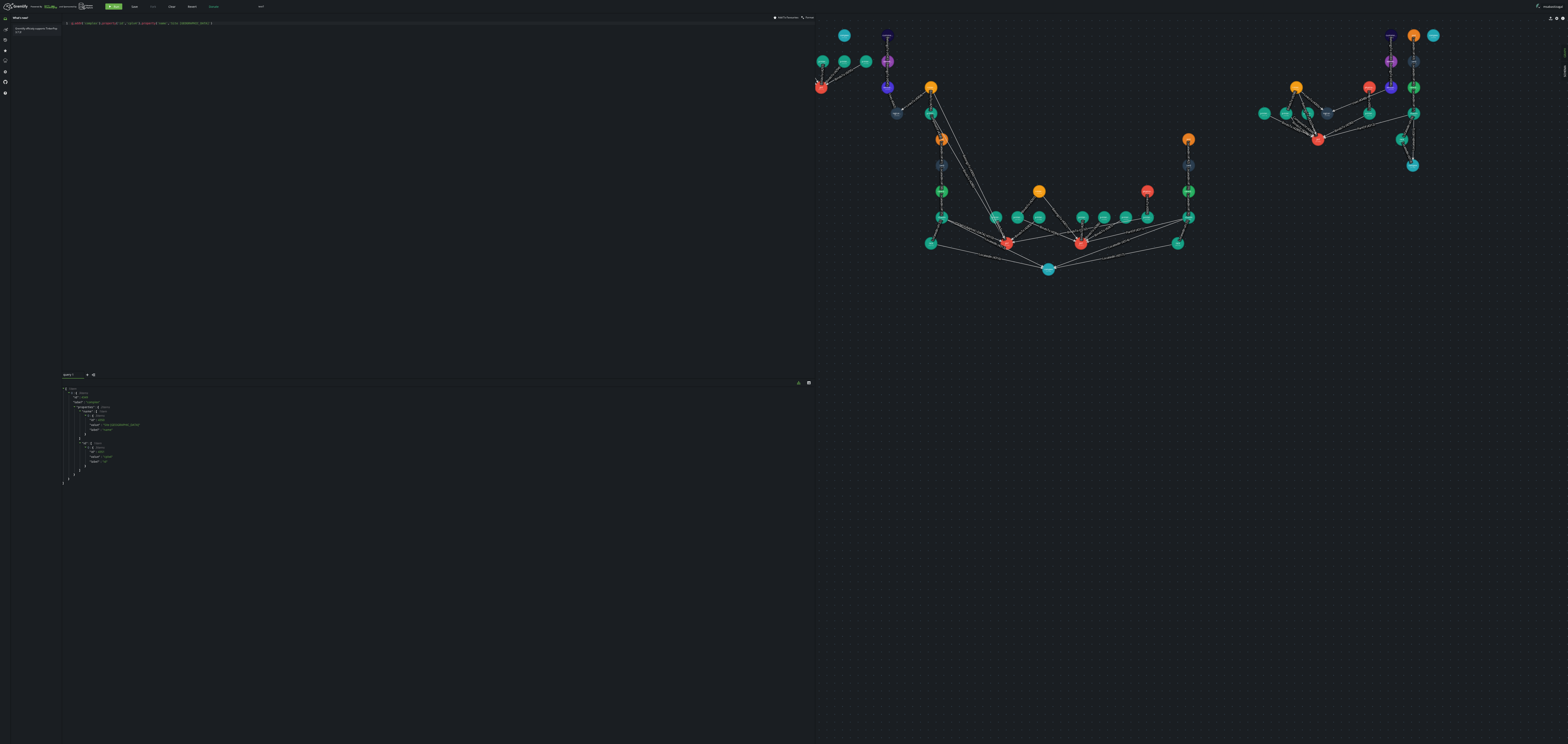  Describe the element at coordinates (931, 115) in the screenshot. I see `tspan: (4176)` at that location.